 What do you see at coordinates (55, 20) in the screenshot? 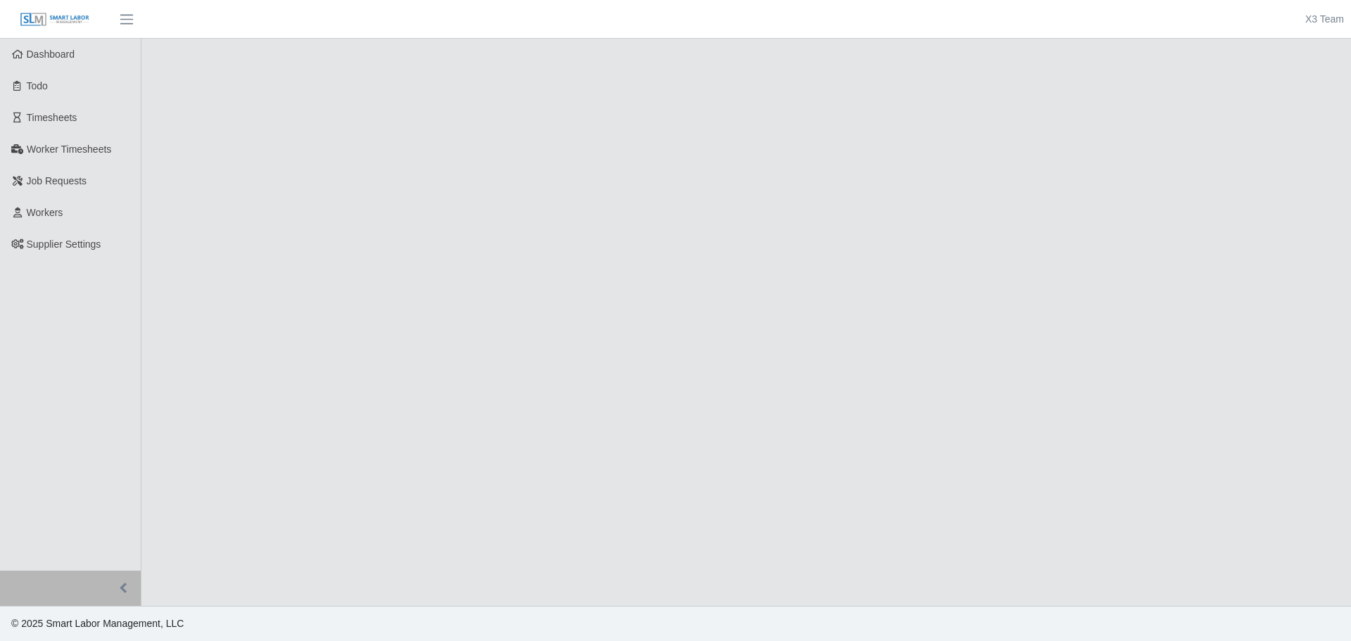
I see `img: SLM Logo` at bounding box center [55, 20].